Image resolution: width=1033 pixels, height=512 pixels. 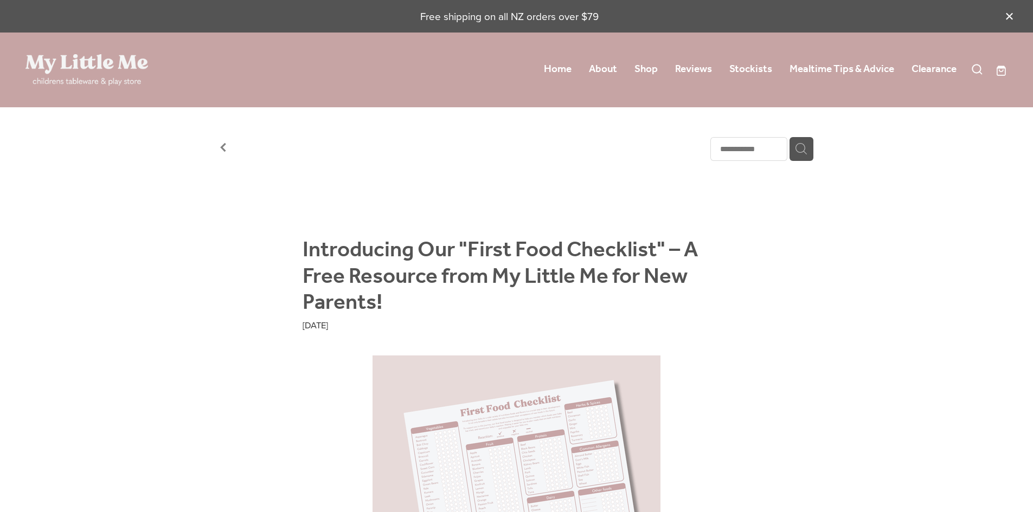 I want to click on a: Clearance, so click(x=933, y=69).